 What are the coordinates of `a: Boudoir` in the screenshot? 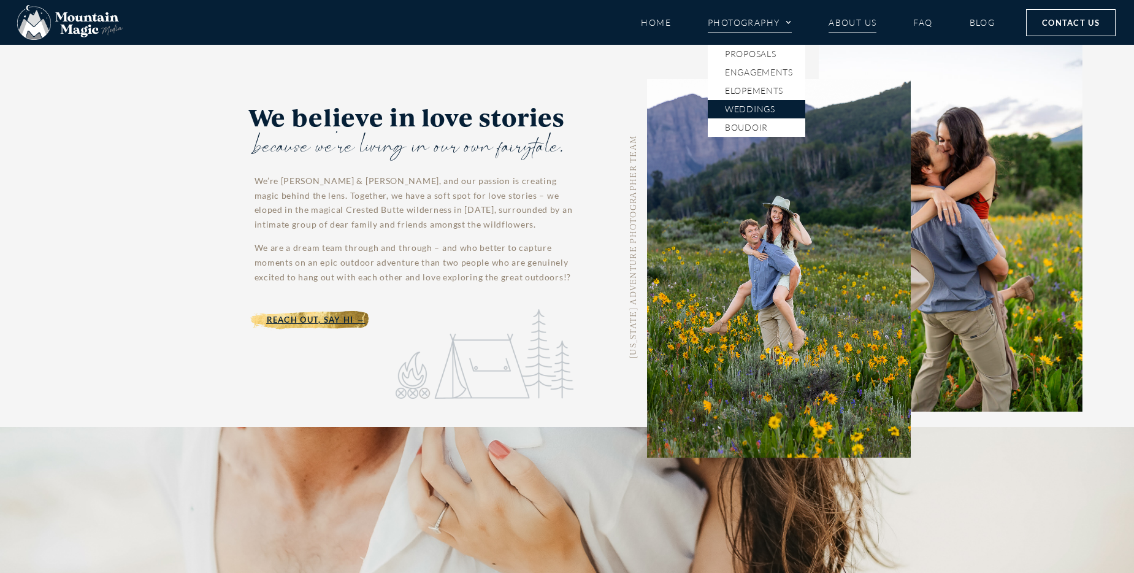 It's located at (756, 128).